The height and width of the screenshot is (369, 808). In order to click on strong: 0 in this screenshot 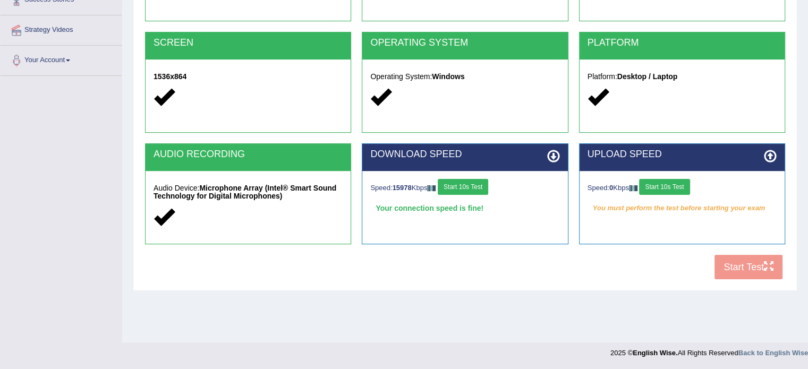, I will do `click(611, 188)`.